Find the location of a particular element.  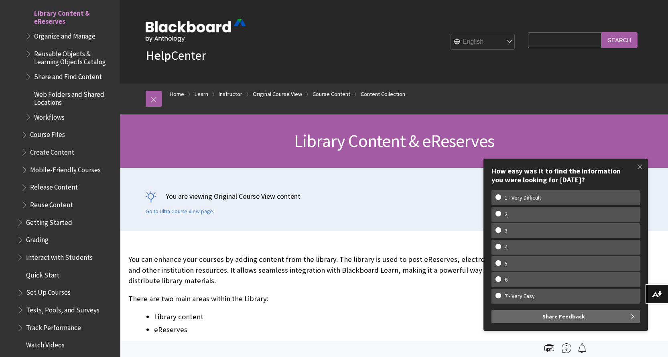

span: Release Content is located at coordinates (54, 186).